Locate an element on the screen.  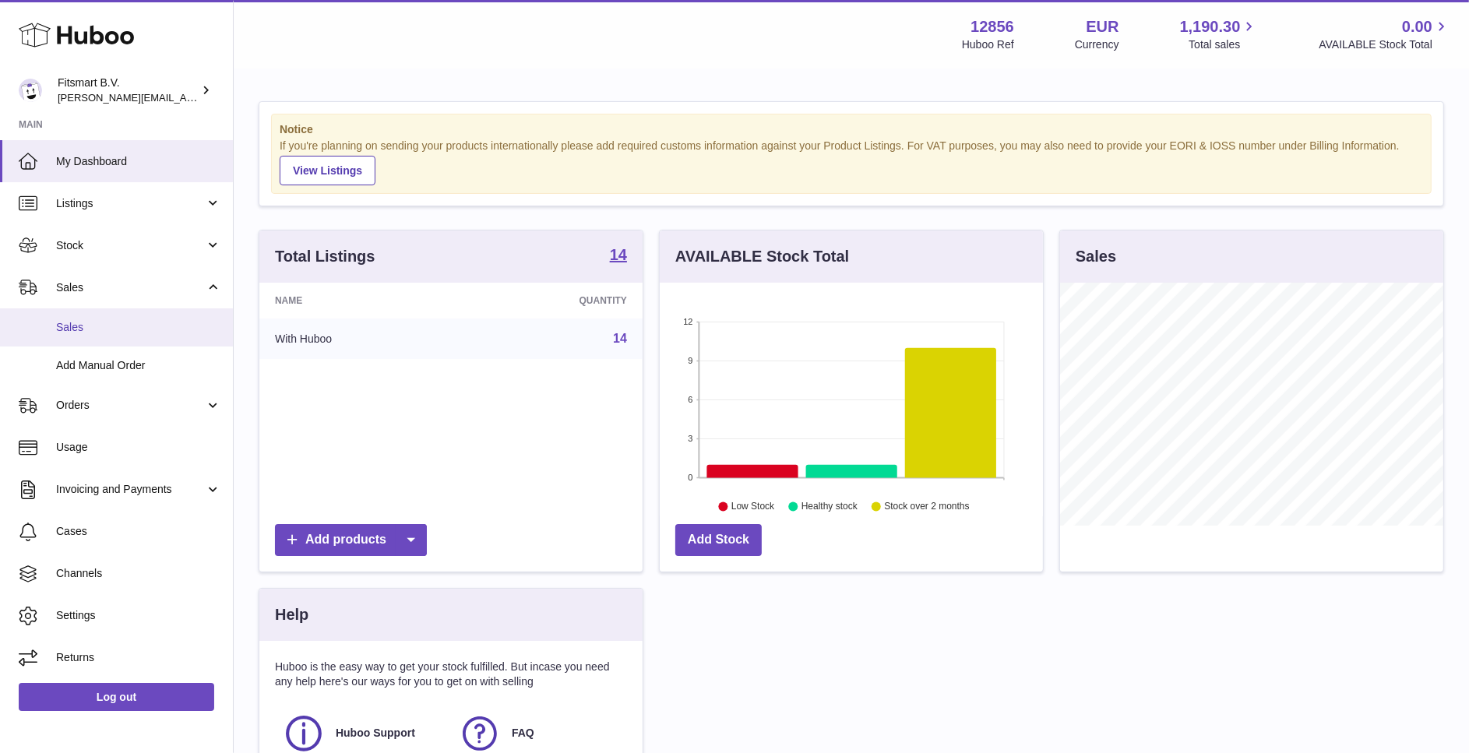
text: Low Stock is located at coordinates (753, 506).